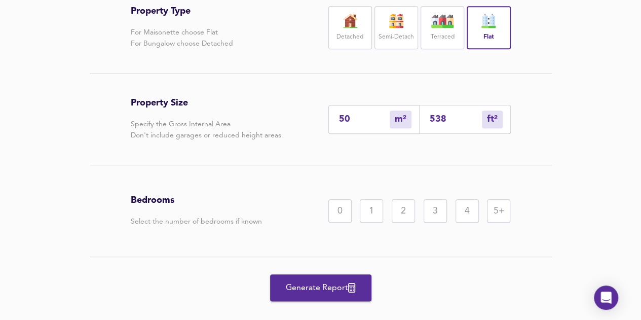 This screenshot has height=320, width=641. I want to click on input: Sqft, so click(456, 119).